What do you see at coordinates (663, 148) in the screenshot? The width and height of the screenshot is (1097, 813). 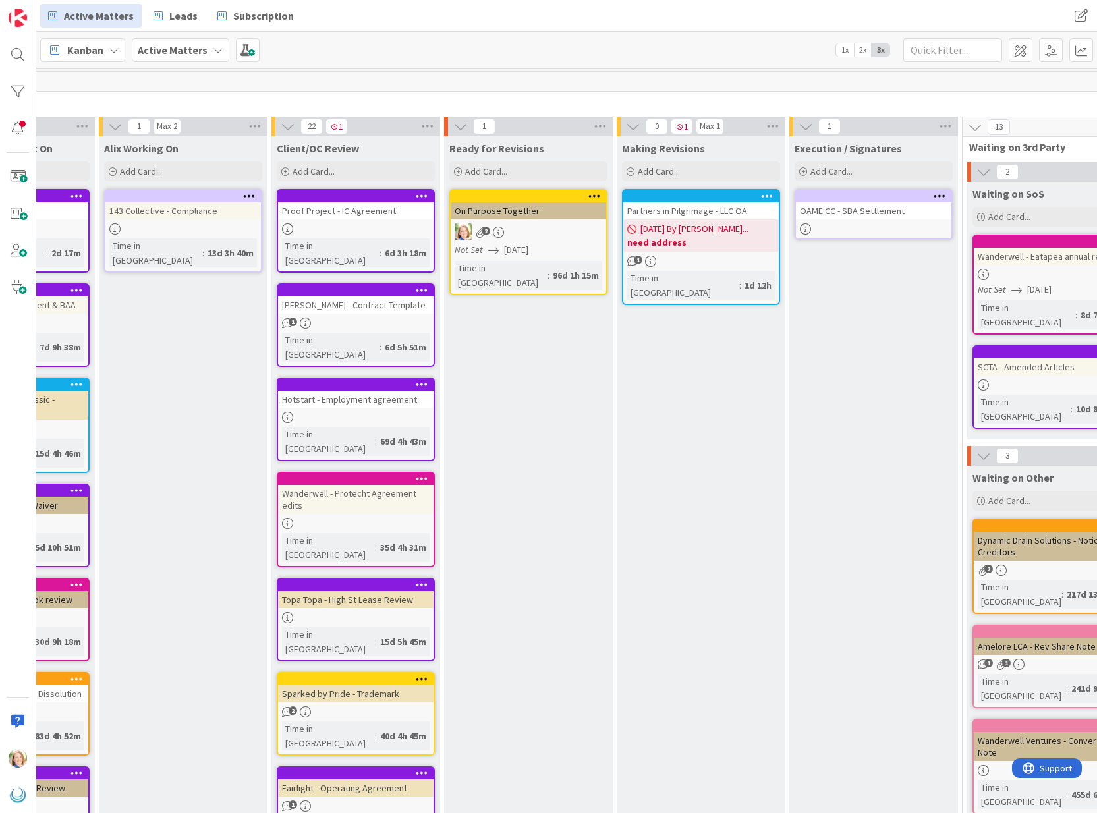 I see `span: Making Revisions` at bounding box center [663, 148].